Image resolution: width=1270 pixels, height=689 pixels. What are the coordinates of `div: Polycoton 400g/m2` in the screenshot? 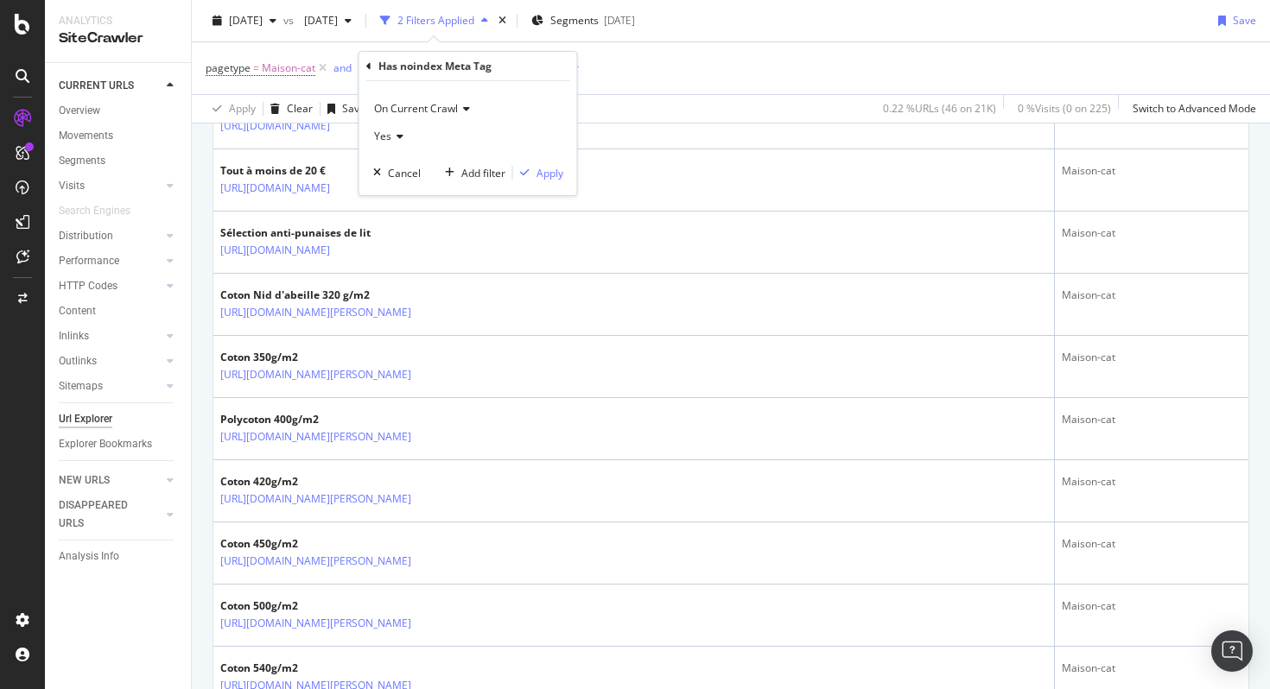 It's located at (344, 420).